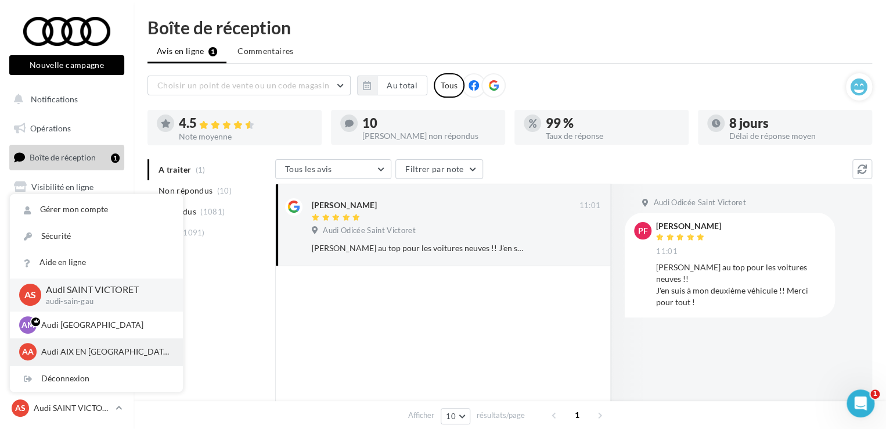 This screenshot has height=429, width=886. Describe the element at coordinates (64, 99) in the screenshot. I see `button: Notifications` at that location.